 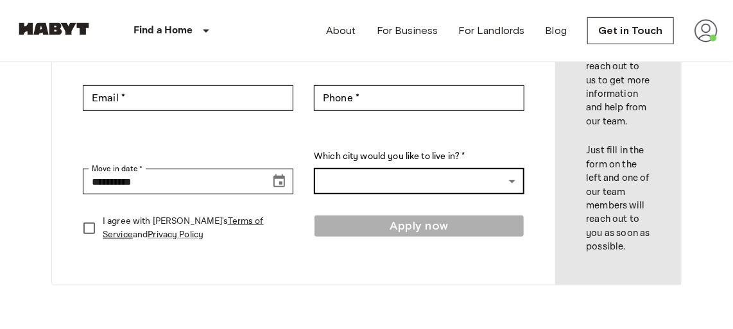 What do you see at coordinates (118, 169) in the screenshot?
I see `label: Move in date` at bounding box center [118, 169].